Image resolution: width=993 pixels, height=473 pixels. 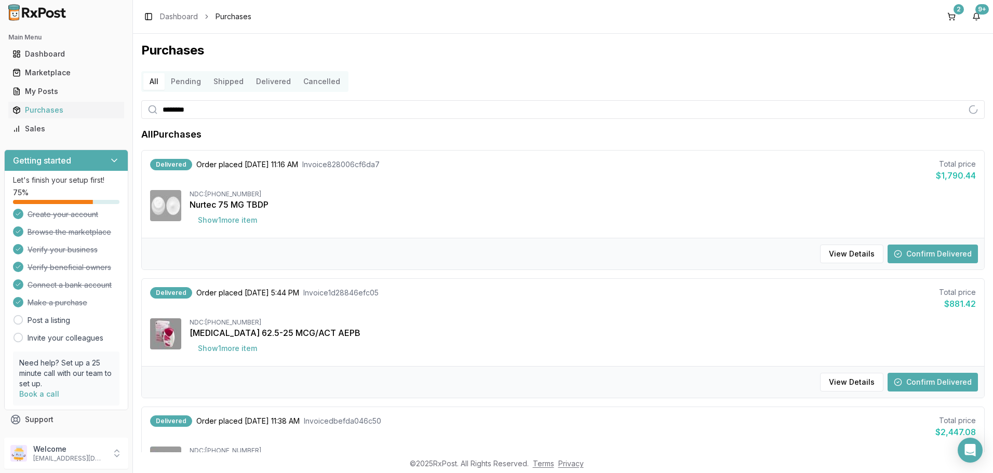 What do you see at coordinates (66, 373) in the screenshot?
I see `p: Need help? Set up a 25 minute call with our team to set up.` at bounding box center [66, 373].